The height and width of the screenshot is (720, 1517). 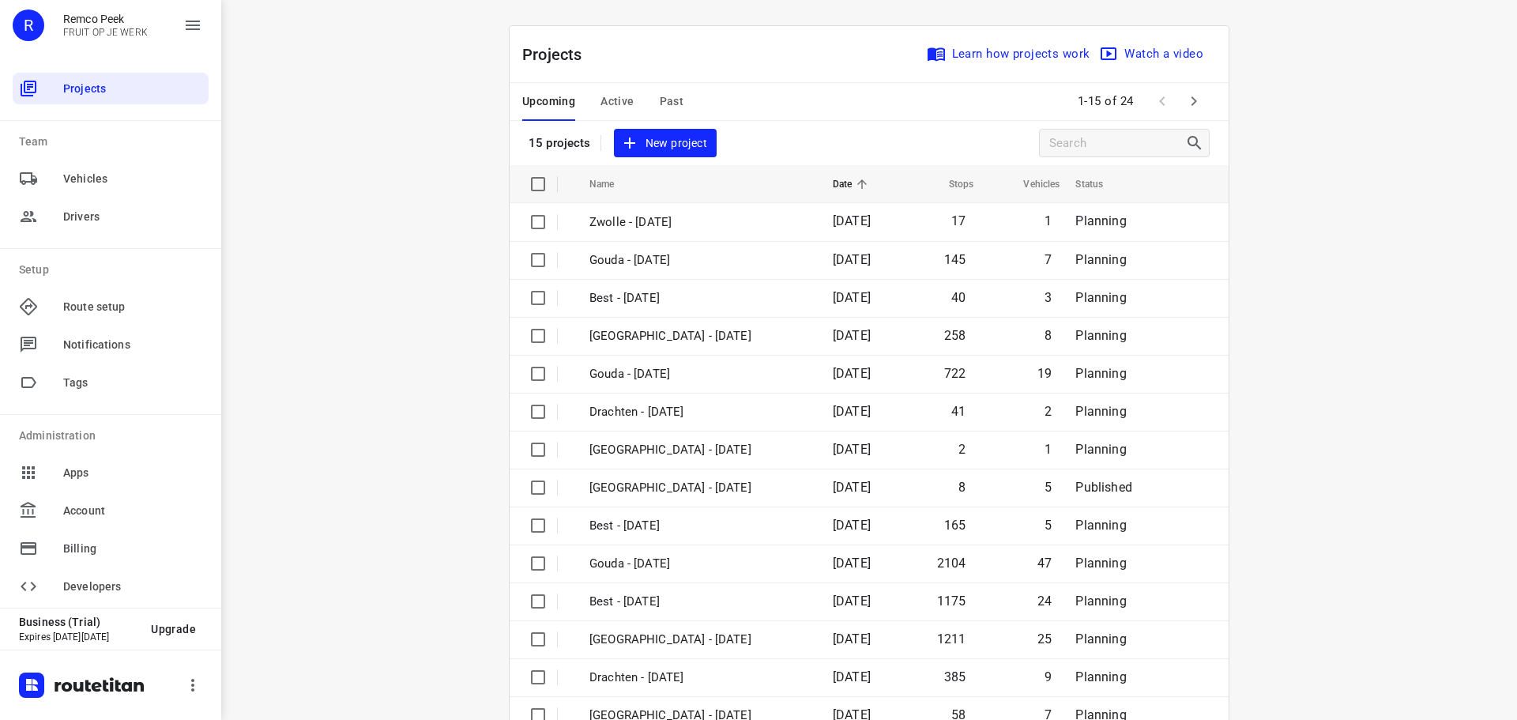 I want to click on p: Gouda - Thursday, so click(x=699, y=374).